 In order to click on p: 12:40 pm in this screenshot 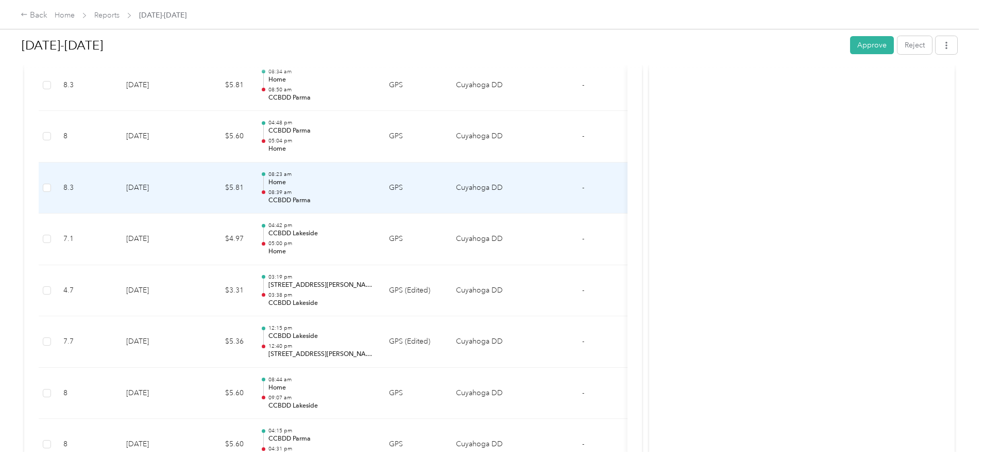, I will do `click(321, 346)`.